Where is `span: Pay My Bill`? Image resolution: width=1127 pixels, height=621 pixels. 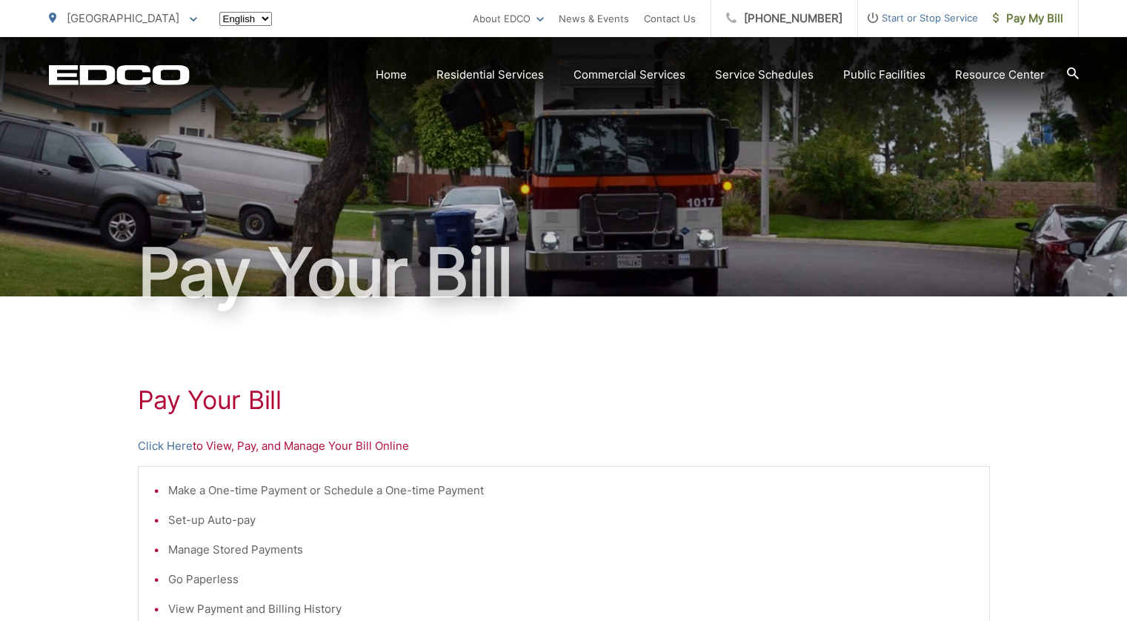 span: Pay My Bill is located at coordinates (1028, 19).